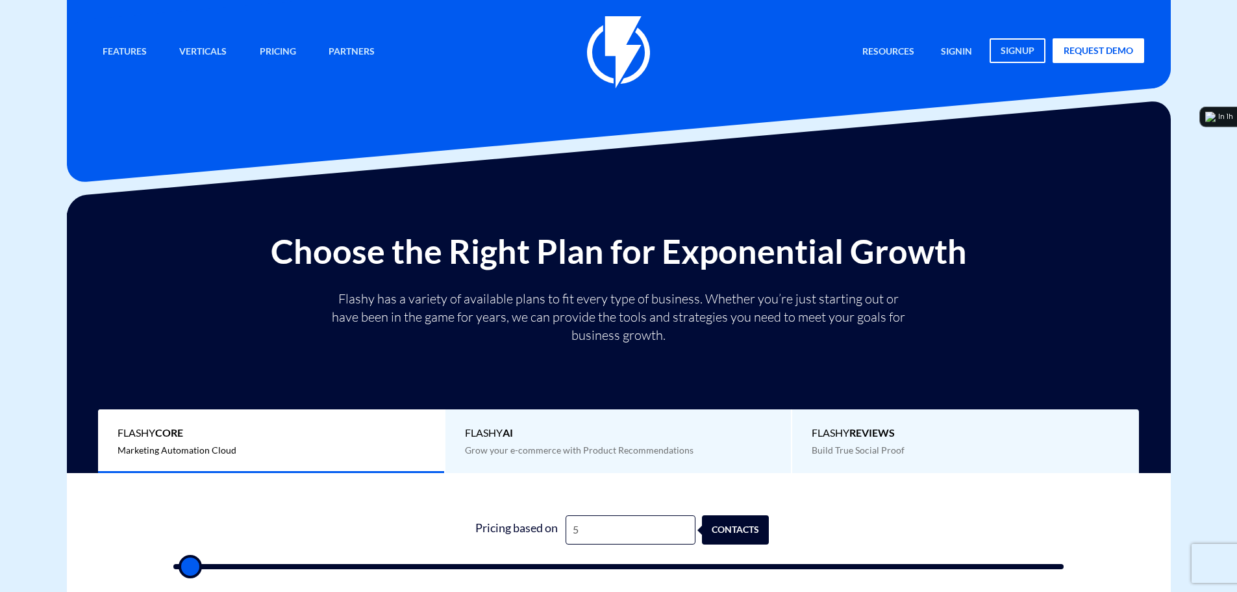 The height and width of the screenshot is (592, 1237). I want to click on p: Flashy has a variety of available plans to fit every type of business. Whether you’re just starti..., so click(619, 317).